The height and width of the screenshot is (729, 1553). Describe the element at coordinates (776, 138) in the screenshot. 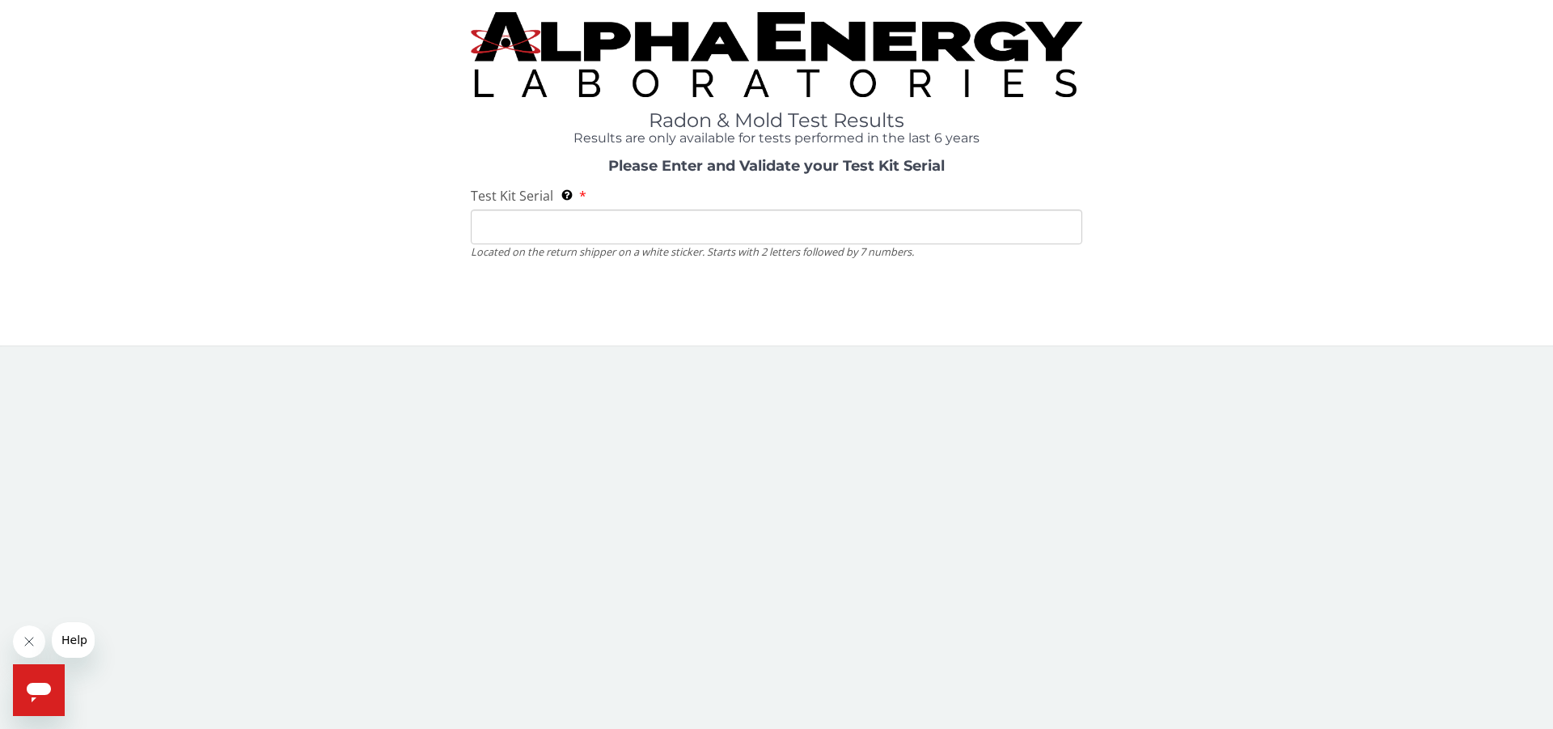

I see `h4: Results are only available for tests performed in the last 6 years` at that location.